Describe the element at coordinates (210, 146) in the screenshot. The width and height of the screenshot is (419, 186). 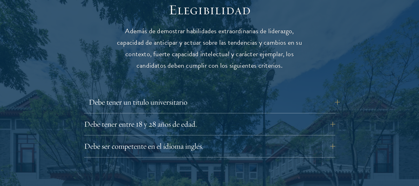
I see `button: Debe ser competente en el idioma inglés.` at that location.